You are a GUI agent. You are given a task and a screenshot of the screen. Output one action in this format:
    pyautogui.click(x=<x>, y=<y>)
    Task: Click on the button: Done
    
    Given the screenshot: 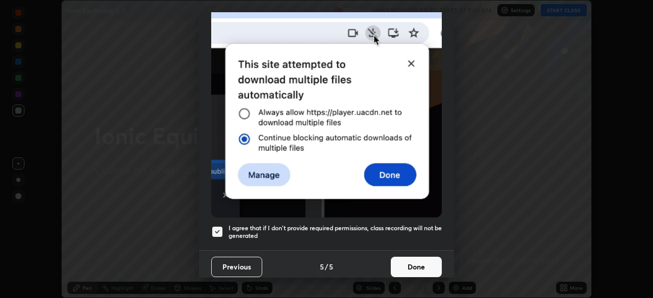 What is the action you would take?
    pyautogui.click(x=416, y=267)
    